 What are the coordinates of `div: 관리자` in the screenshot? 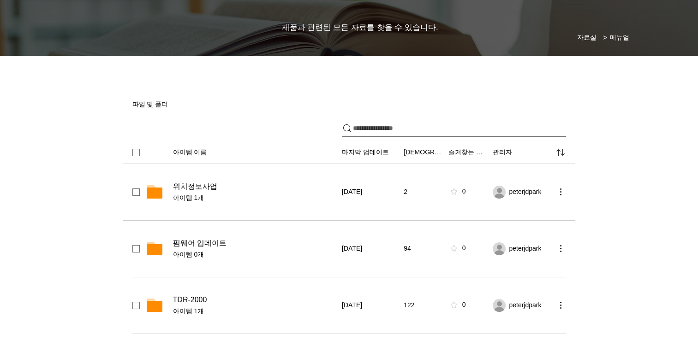 It's located at (521, 153).